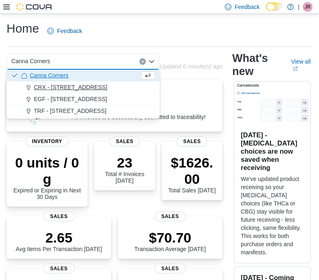  What do you see at coordinates (64, 31) in the screenshot?
I see `a: Feedback` at bounding box center [64, 31].